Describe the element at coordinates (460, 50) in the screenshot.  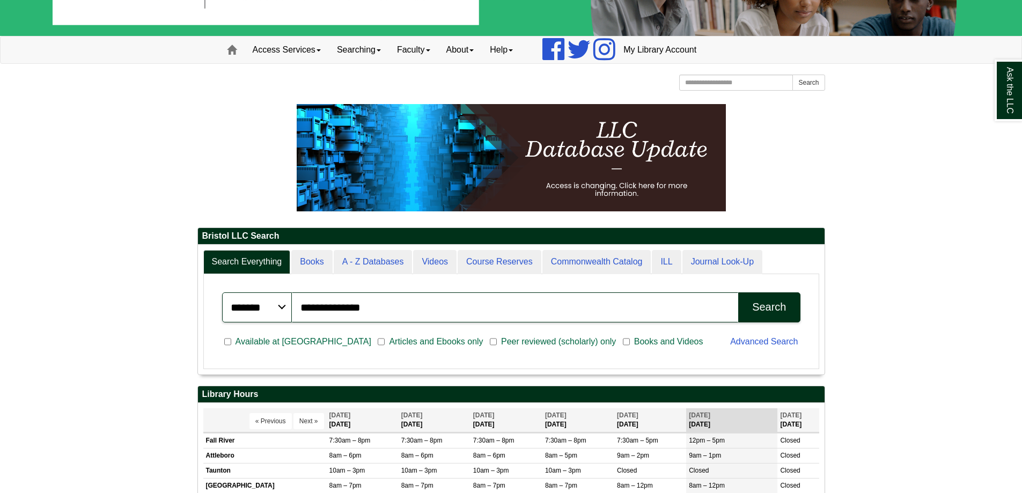
I see `a: About` at that location.